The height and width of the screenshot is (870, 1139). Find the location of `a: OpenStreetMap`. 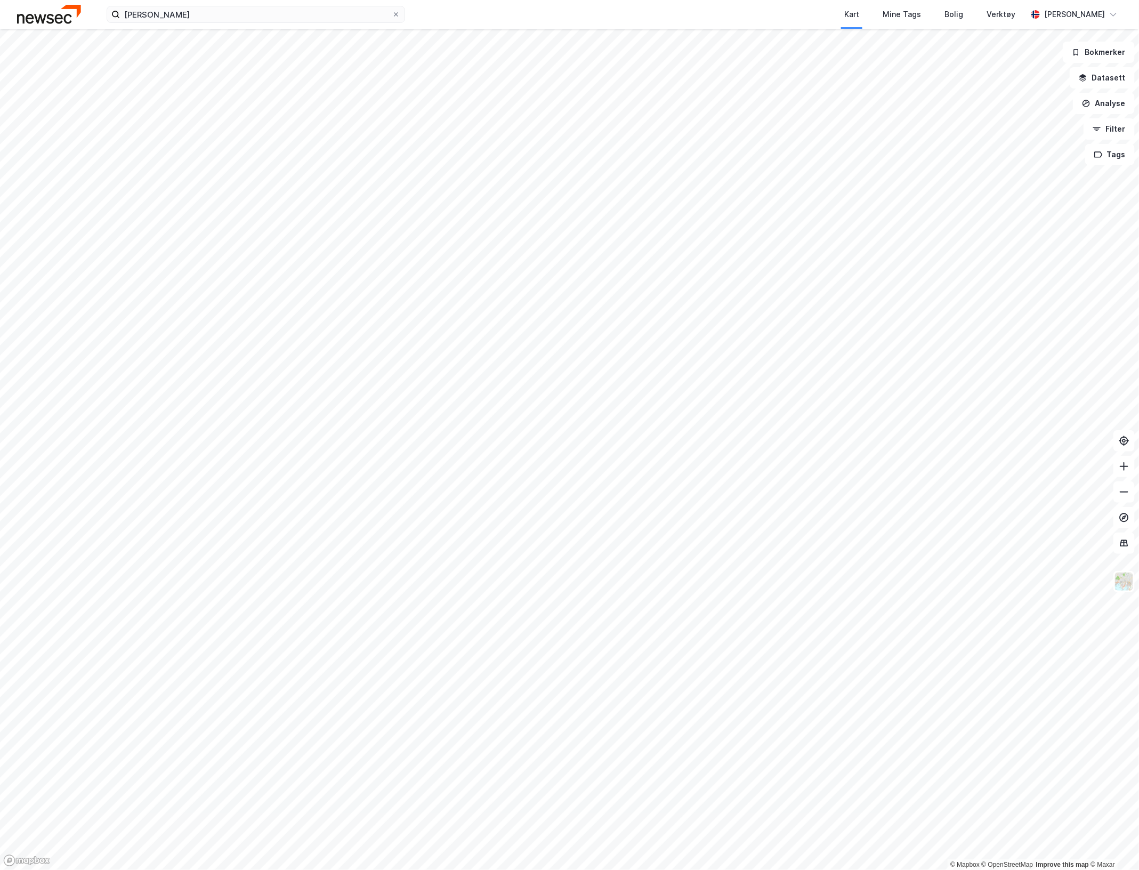

a: OpenStreetMap is located at coordinates (1007, 864).